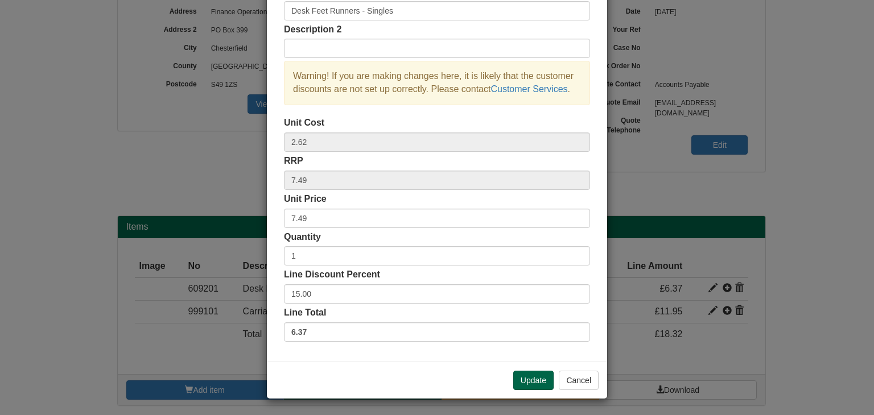  Describe the element at coordinates (305, 199) in the screenshot. I see `label: Unit Price` at that location.